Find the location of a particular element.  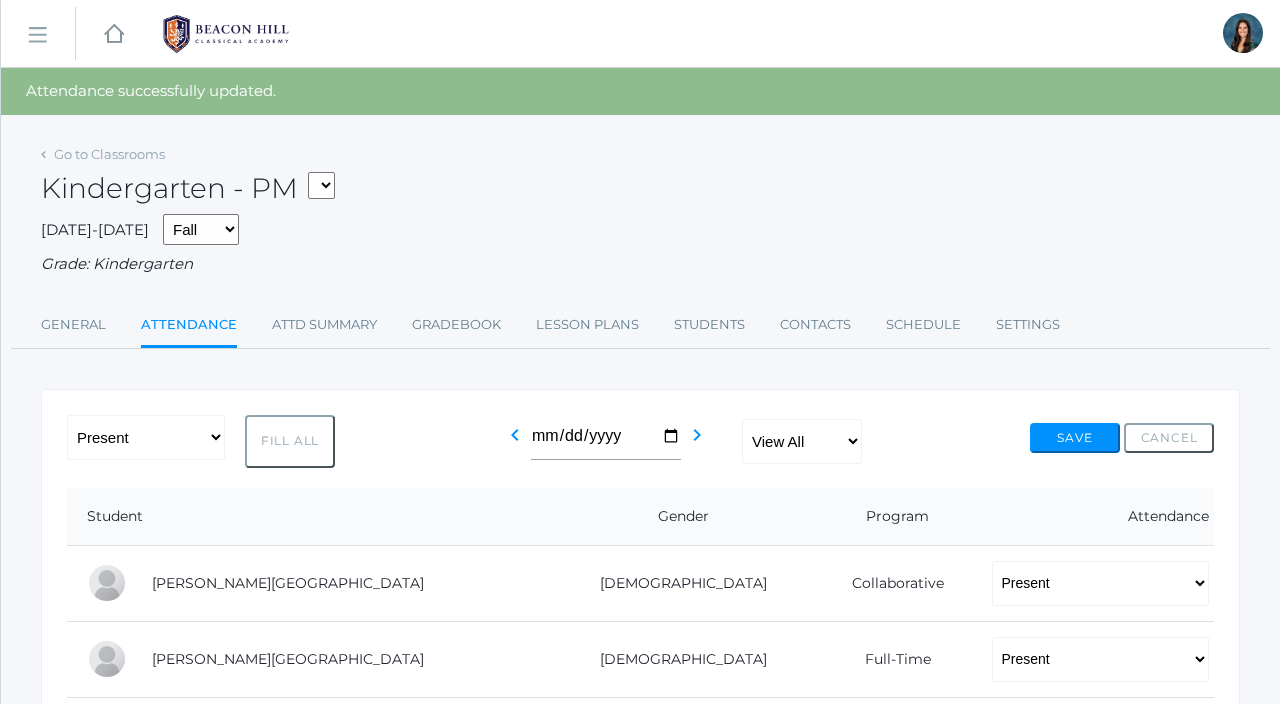

i: chevron_right is located at coordinates (697, 435).